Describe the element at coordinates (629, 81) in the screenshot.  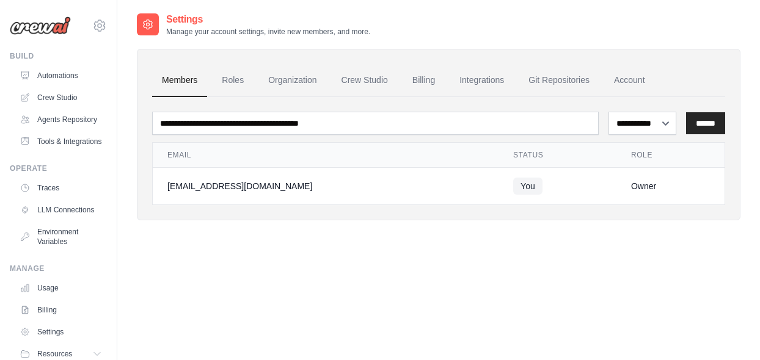
I see `a: Account` at that location.